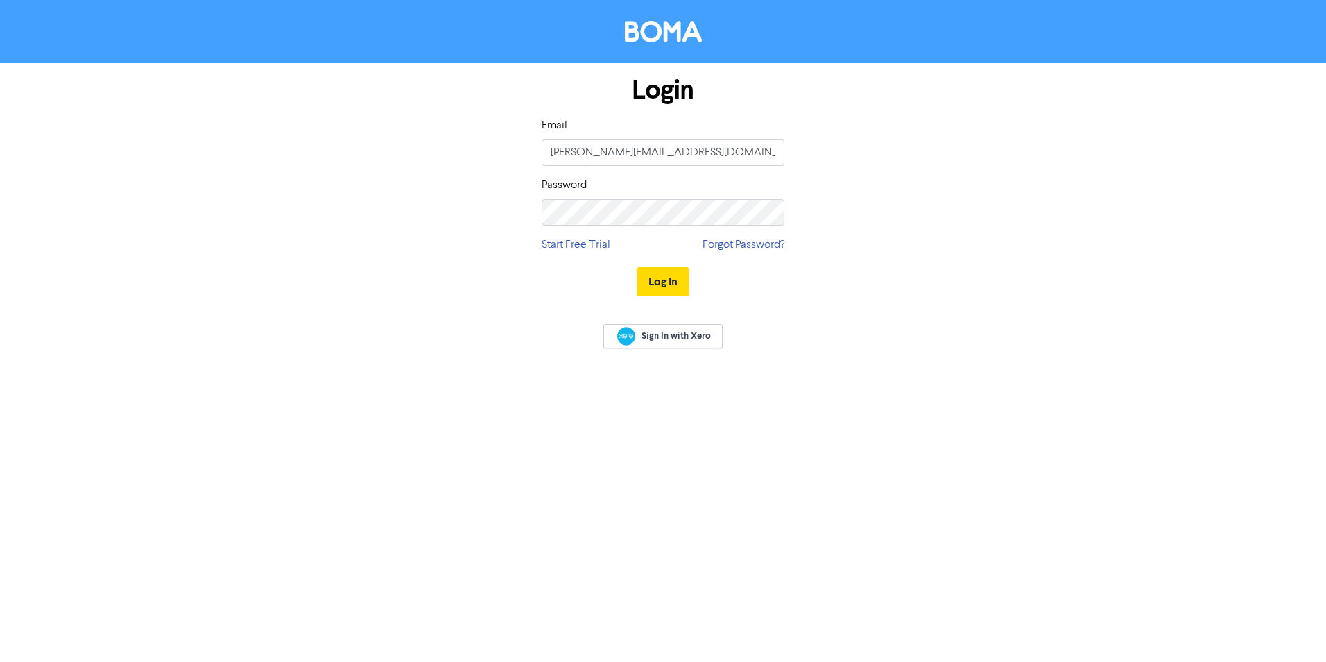 Image resolution: width=1326 pixels, height=662 pixels. I want to click on label: Password, so click(564, 185).